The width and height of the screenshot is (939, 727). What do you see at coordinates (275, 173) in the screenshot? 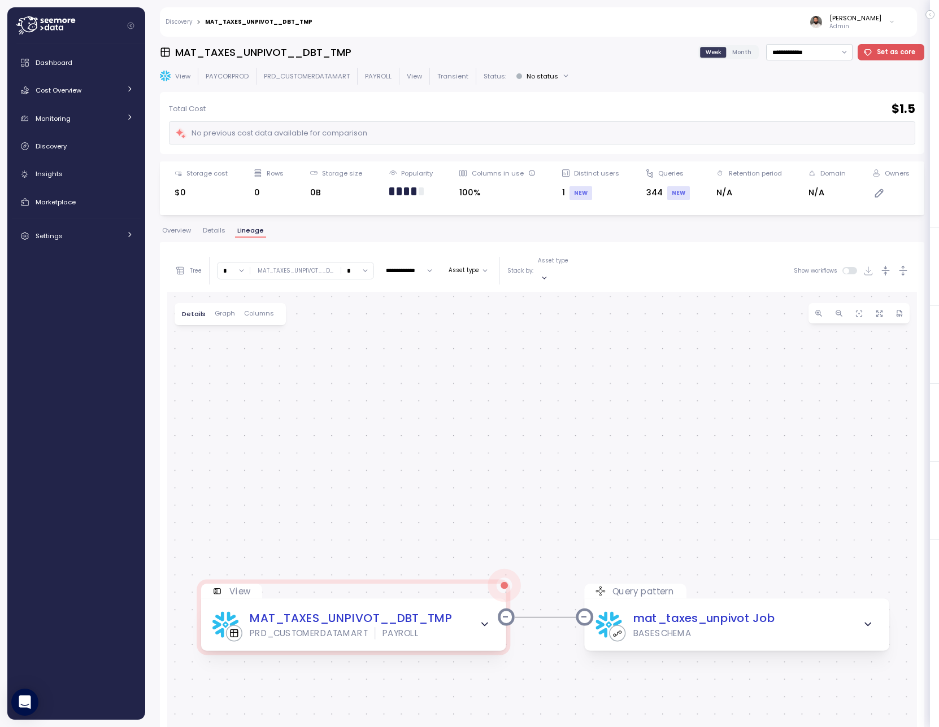
I see `div: Rows` at bounding box center [275, 173].